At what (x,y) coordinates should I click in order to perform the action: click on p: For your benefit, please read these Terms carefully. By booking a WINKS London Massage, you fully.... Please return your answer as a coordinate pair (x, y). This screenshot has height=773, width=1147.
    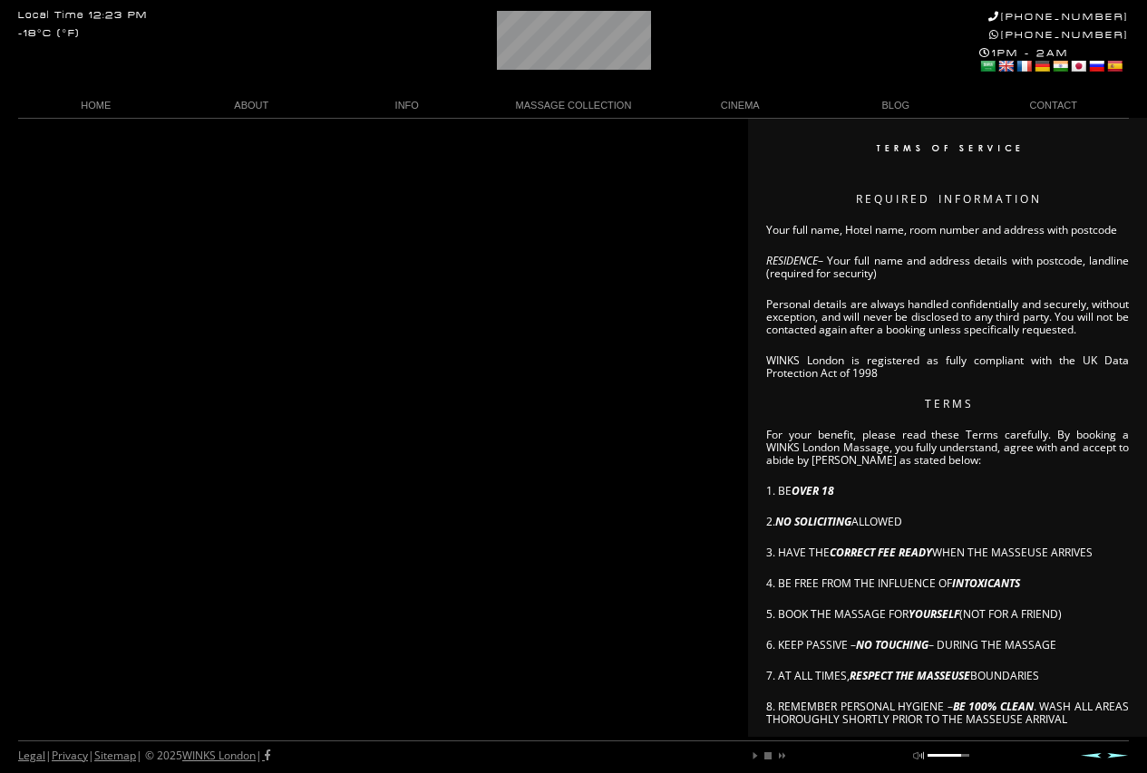
    Looking at the image, I should click on (947, 448).